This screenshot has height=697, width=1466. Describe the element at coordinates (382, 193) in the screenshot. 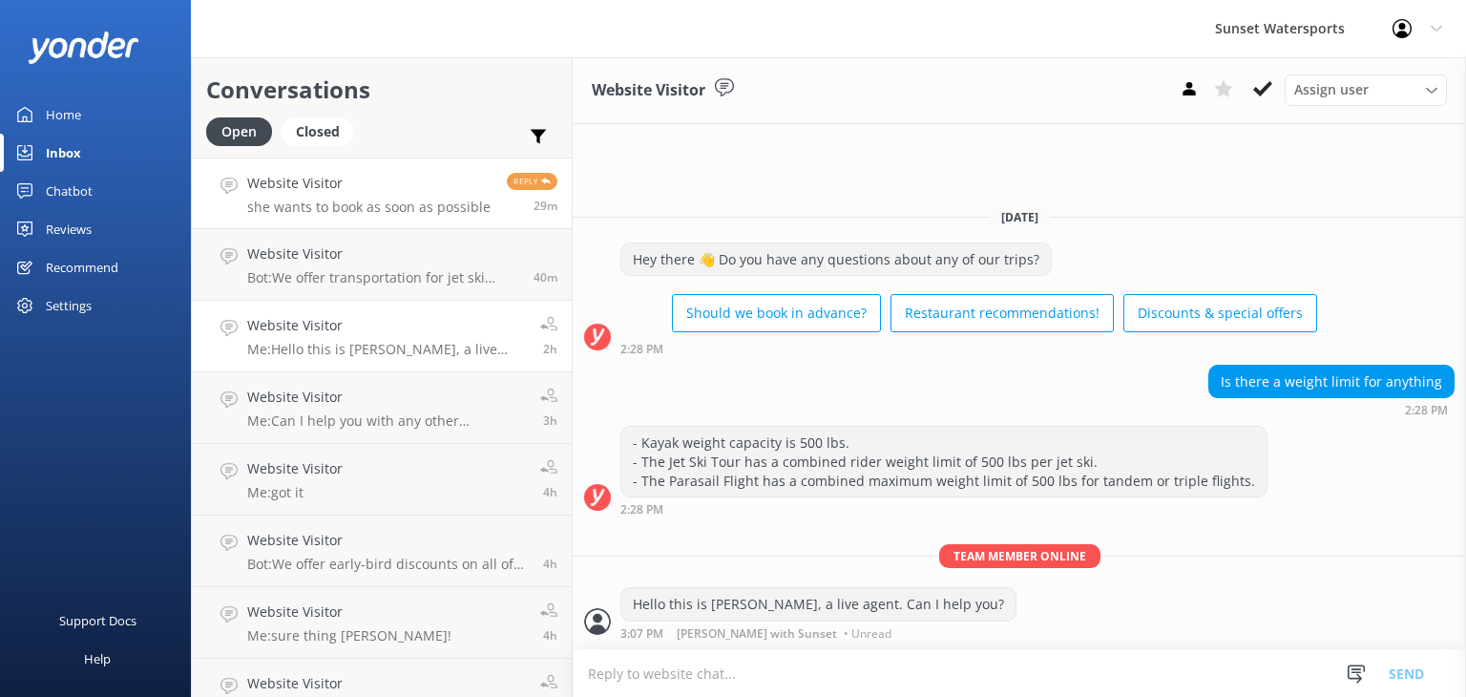

I see `a: Website Visitorshe wants to book as soon as possibleReply29m` at that location.